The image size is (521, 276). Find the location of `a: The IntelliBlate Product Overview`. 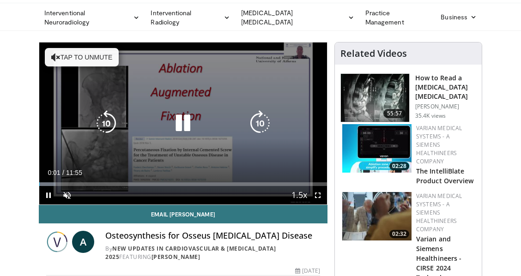

a: The IntelliBlate Product Overview is located at coordinates (444, 176).